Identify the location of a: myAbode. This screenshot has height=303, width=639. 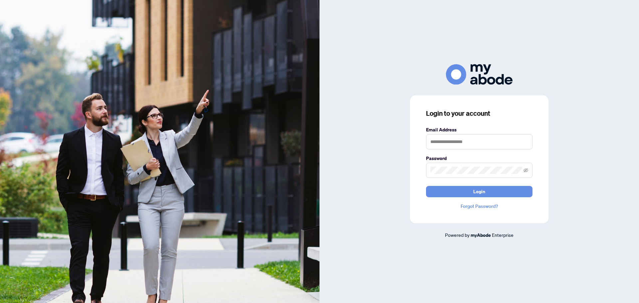
(481, 235).